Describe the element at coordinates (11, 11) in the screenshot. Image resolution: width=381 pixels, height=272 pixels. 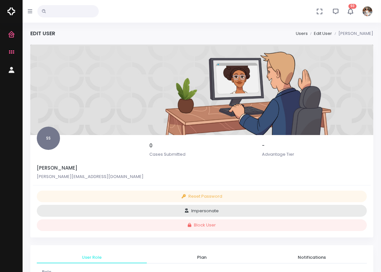
I see `a: Logo Horizontal` at that location.